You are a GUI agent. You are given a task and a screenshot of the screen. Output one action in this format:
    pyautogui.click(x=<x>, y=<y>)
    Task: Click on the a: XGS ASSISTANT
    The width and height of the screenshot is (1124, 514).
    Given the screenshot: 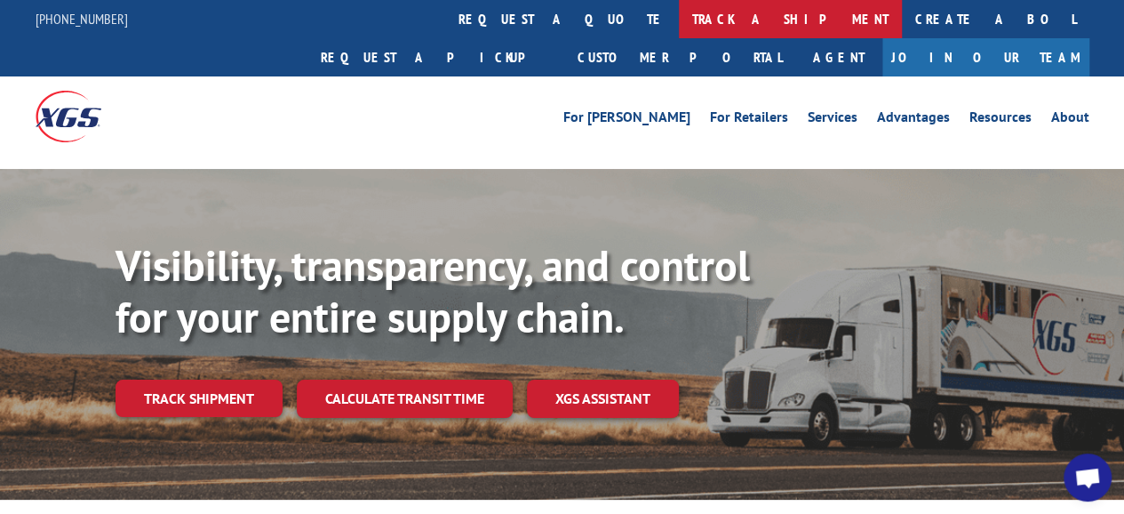 What is the action you would take?
    pyautogui.click(x=603, y=398)
    